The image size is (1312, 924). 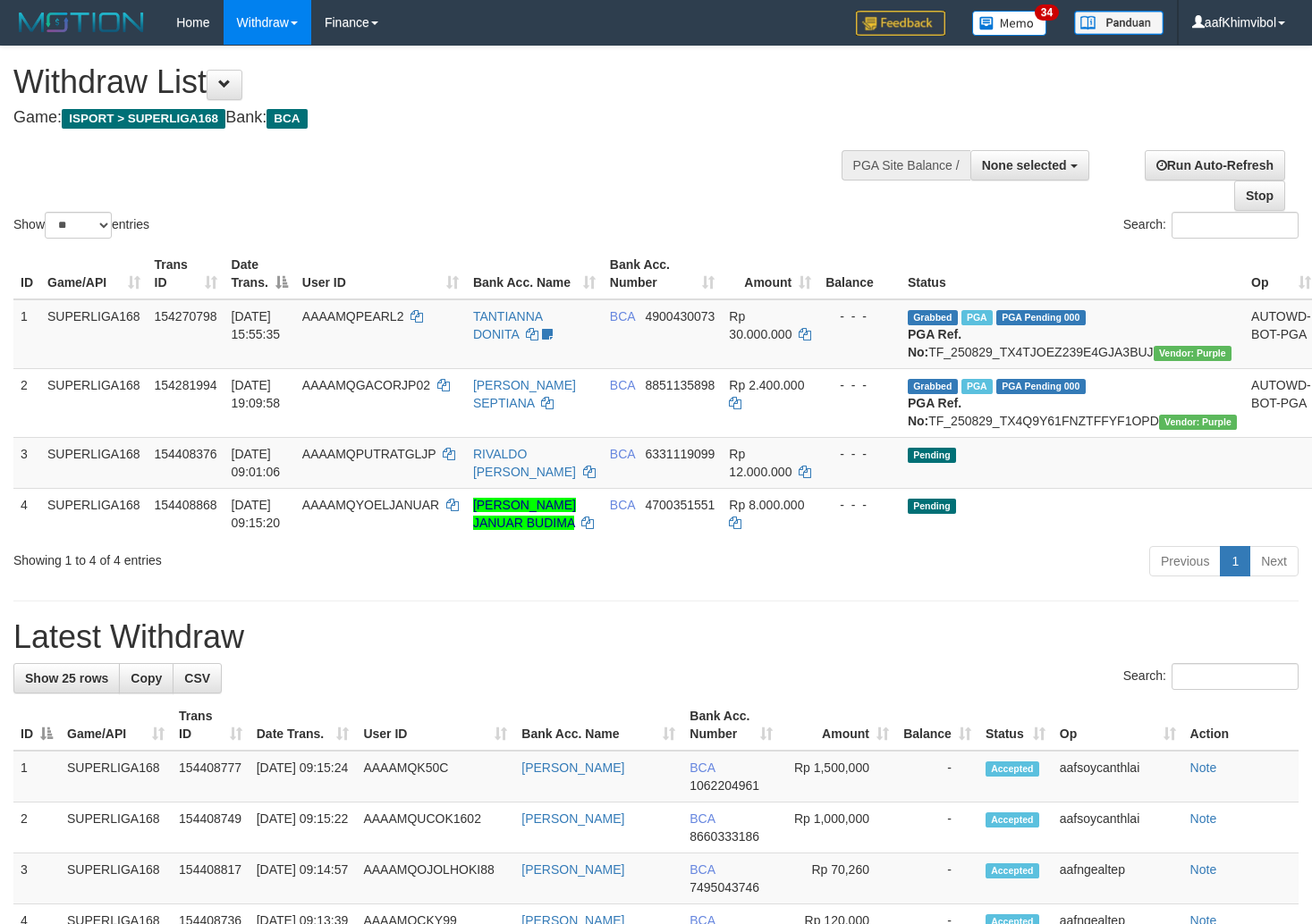 What do you see at coordinates (1118, 878) in the screenshot?
I see `td: aafngealtep` at bounding box center [1118, 878].